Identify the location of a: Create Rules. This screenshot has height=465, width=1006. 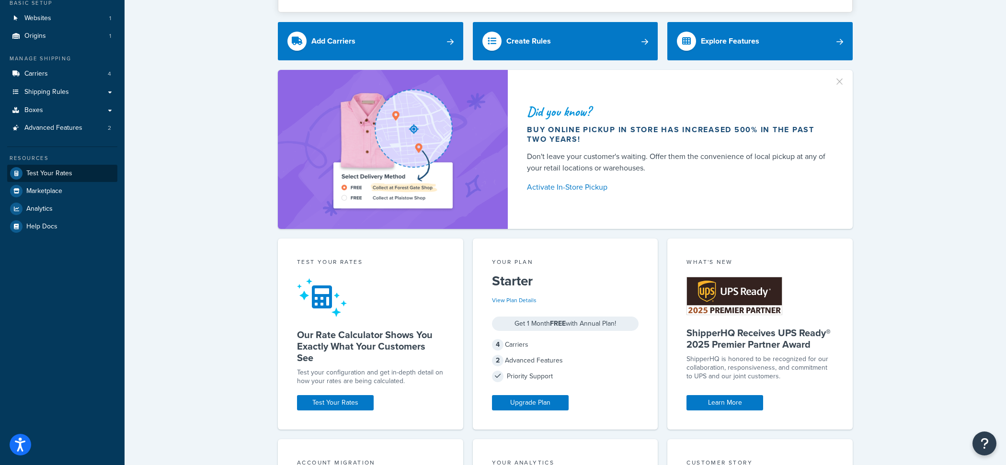
(566, 41).